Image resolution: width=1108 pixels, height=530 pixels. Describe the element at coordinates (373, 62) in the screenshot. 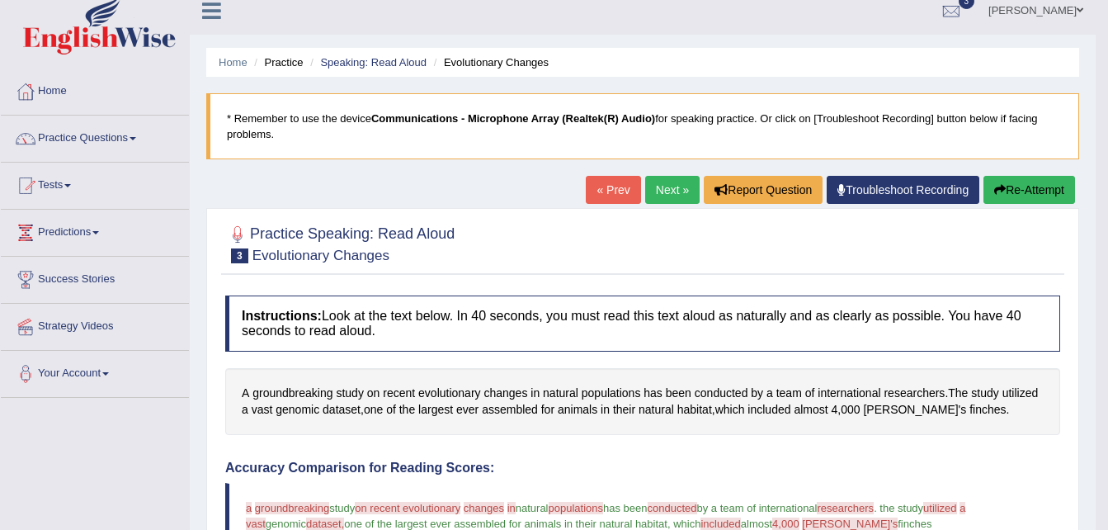

I see `a: Speaking: Read Aloud` at that location.